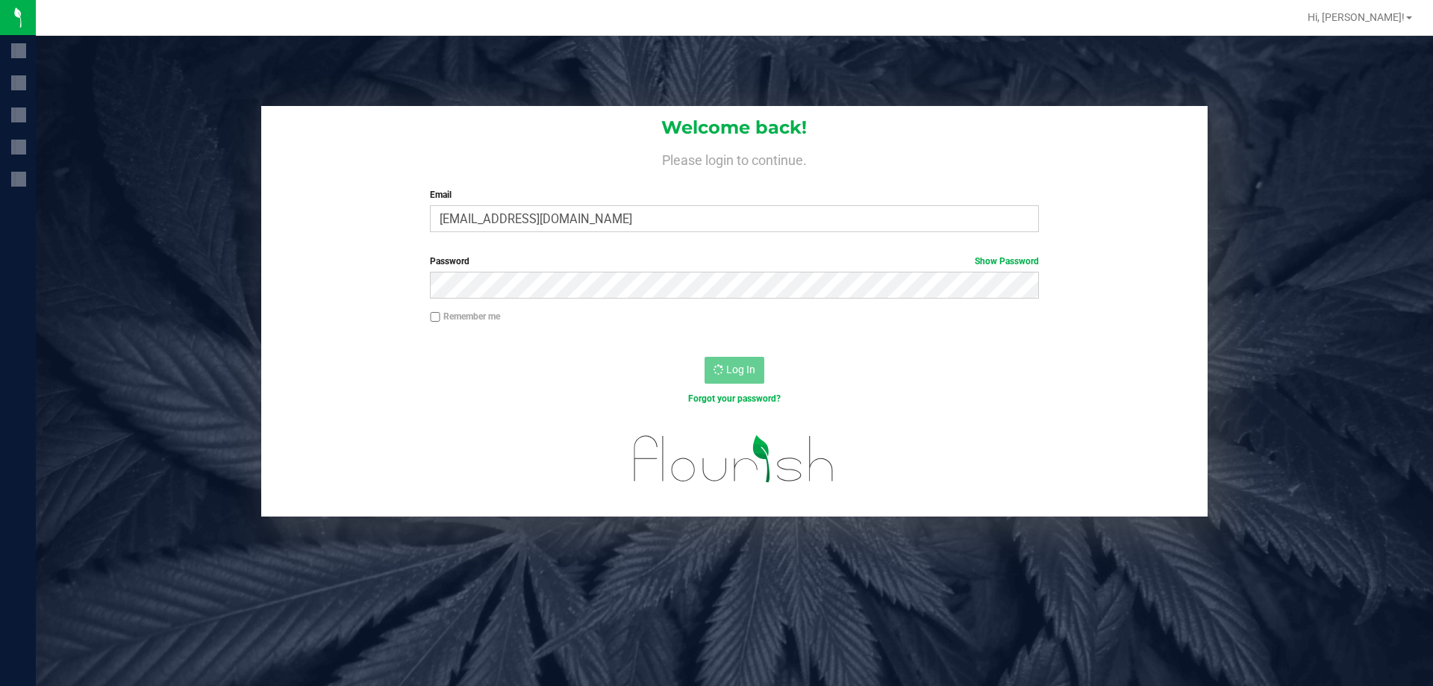  Describe the element at coordinates (435, 317) in the screenshot. I see `input: Remember me` at that location.